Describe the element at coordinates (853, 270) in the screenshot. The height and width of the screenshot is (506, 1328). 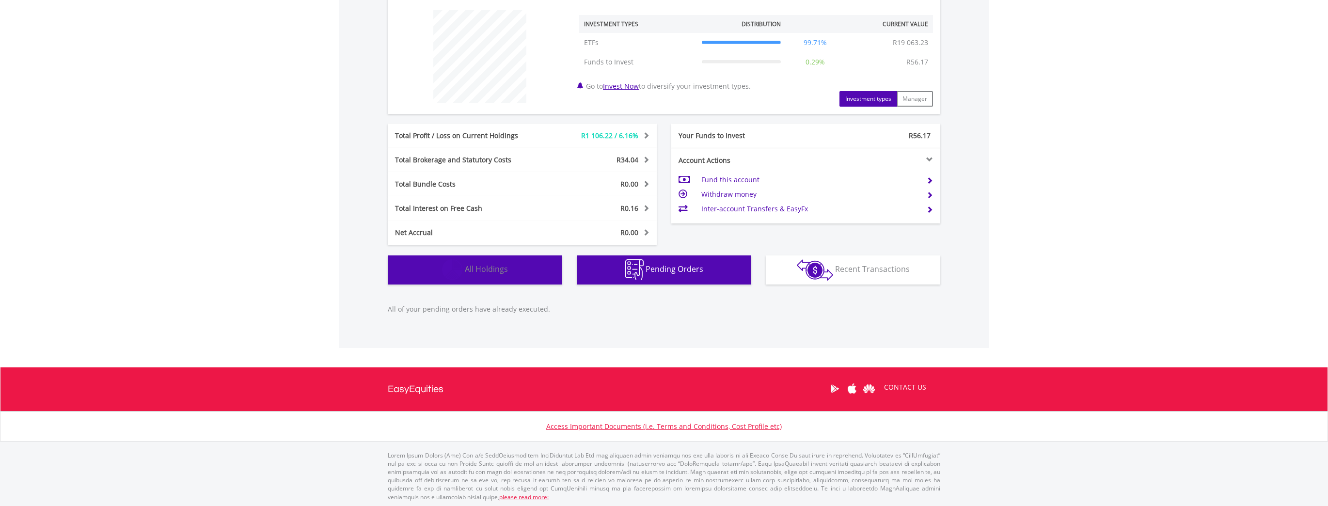
I see `button: Recent Transactions` at that location.